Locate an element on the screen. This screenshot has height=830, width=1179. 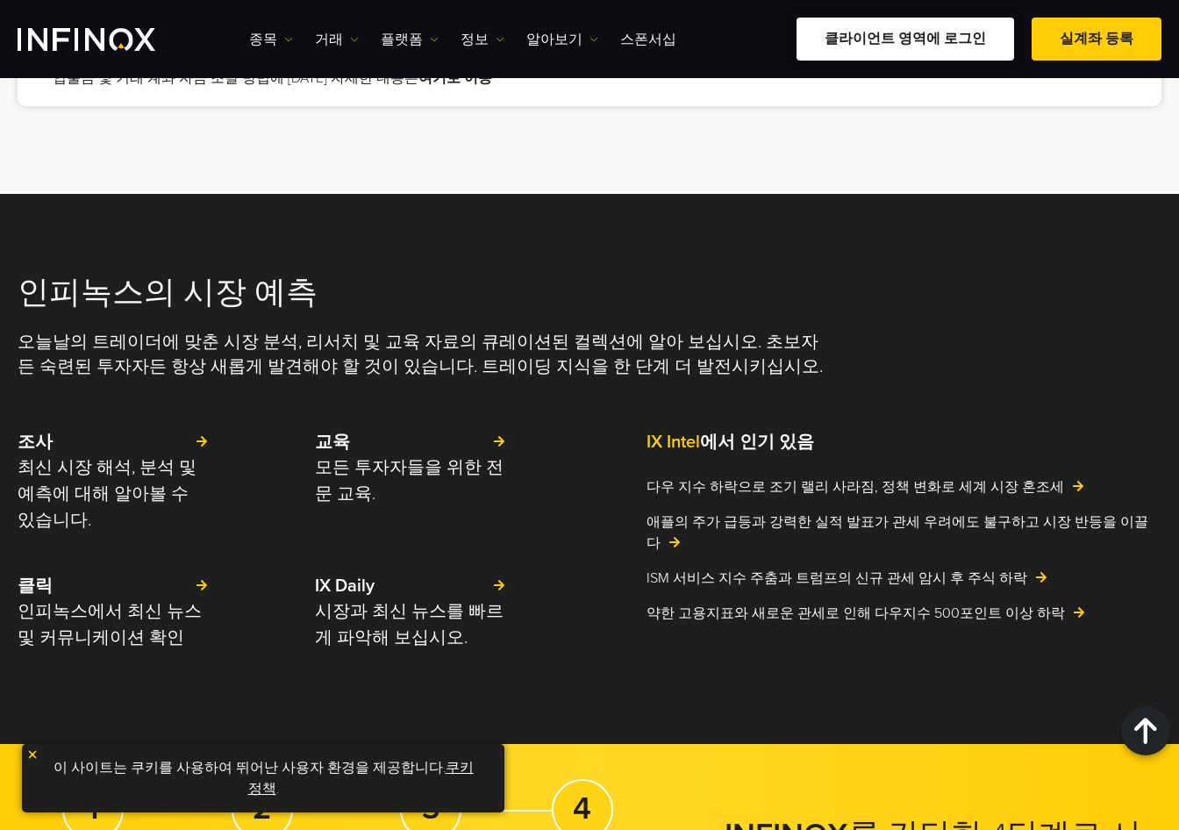
h2: 인피녹스의 시장 예측 is located at coordinates (589, 293).